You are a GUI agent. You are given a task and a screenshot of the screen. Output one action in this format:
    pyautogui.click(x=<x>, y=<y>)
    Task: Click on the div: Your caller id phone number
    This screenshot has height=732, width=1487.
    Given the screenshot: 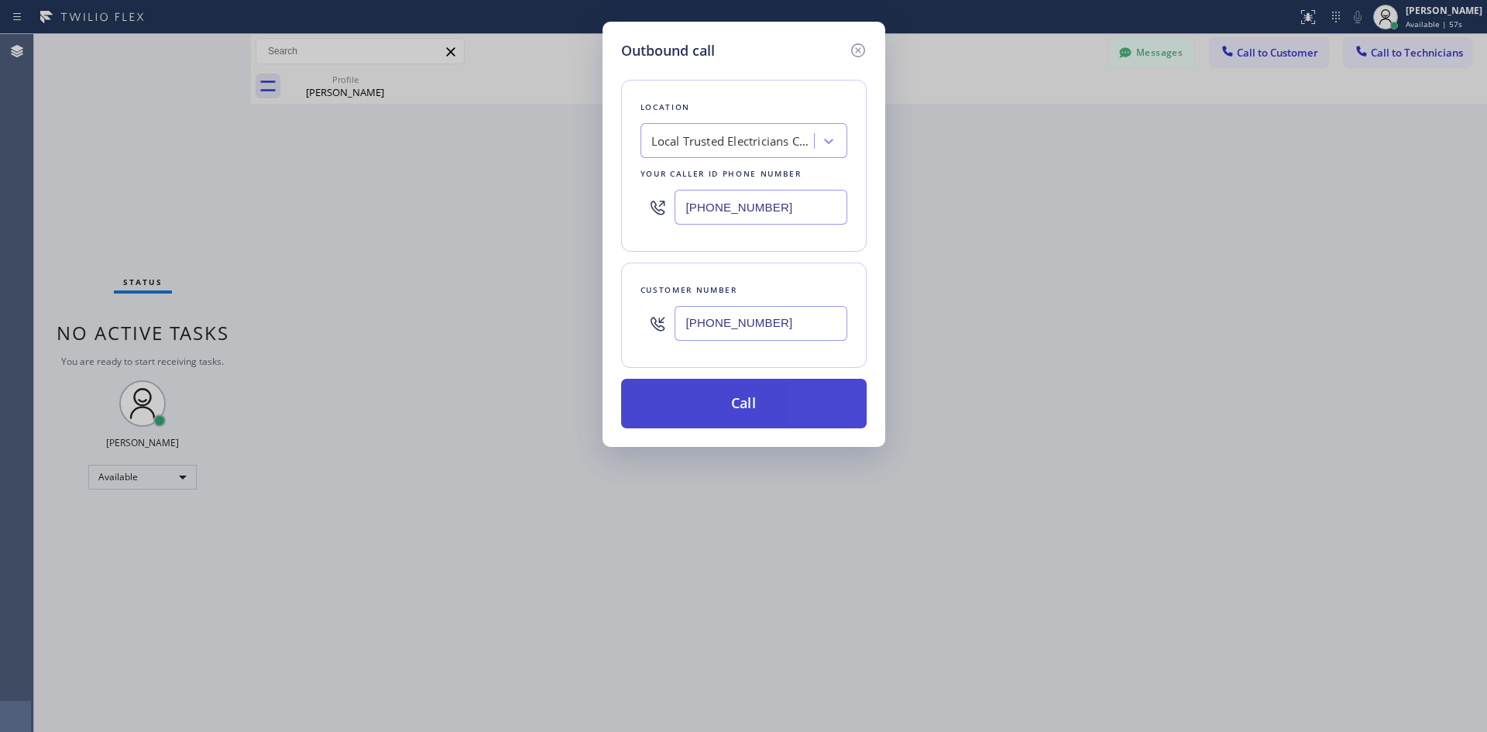 What is the action you would take?
    pyautogui.click(x=744, y=174)
    